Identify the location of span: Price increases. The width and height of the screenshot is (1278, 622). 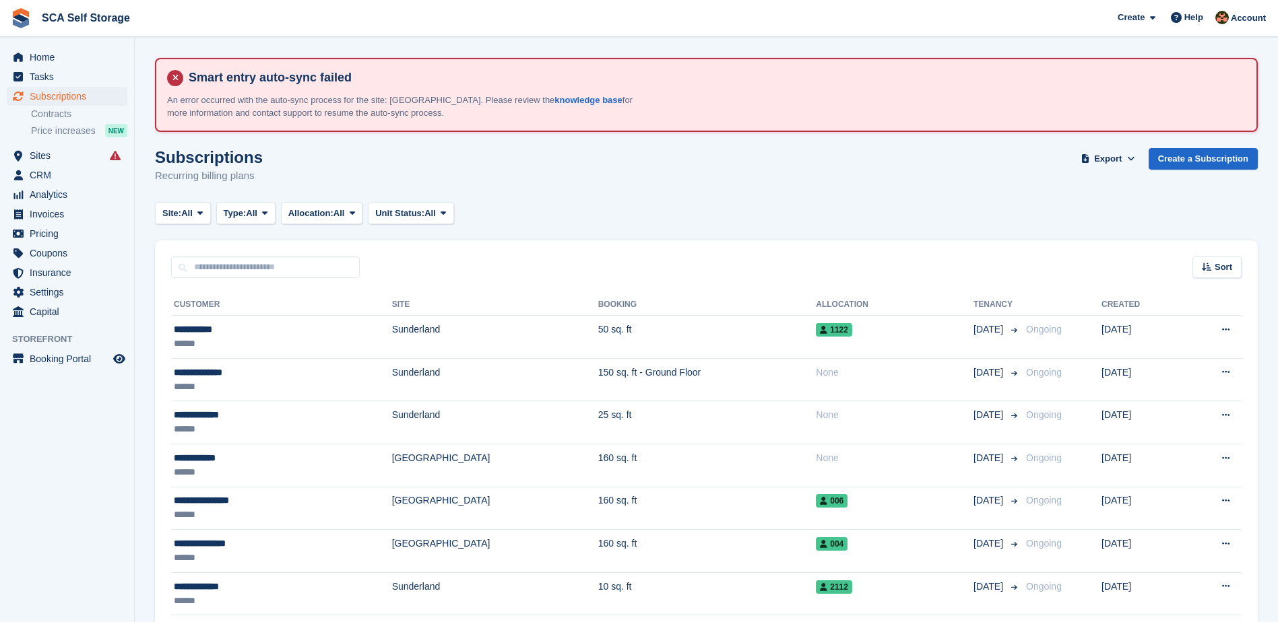
(63, 131).